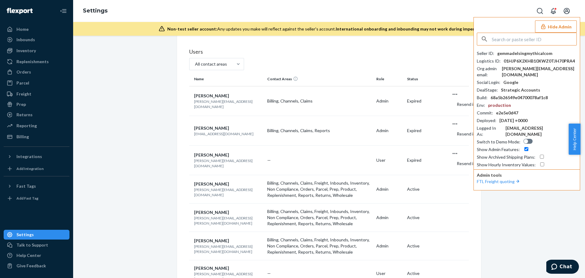 The height and width of the screenshot is (278, 585). I want to click on a: Inventory, so click(37, 51).